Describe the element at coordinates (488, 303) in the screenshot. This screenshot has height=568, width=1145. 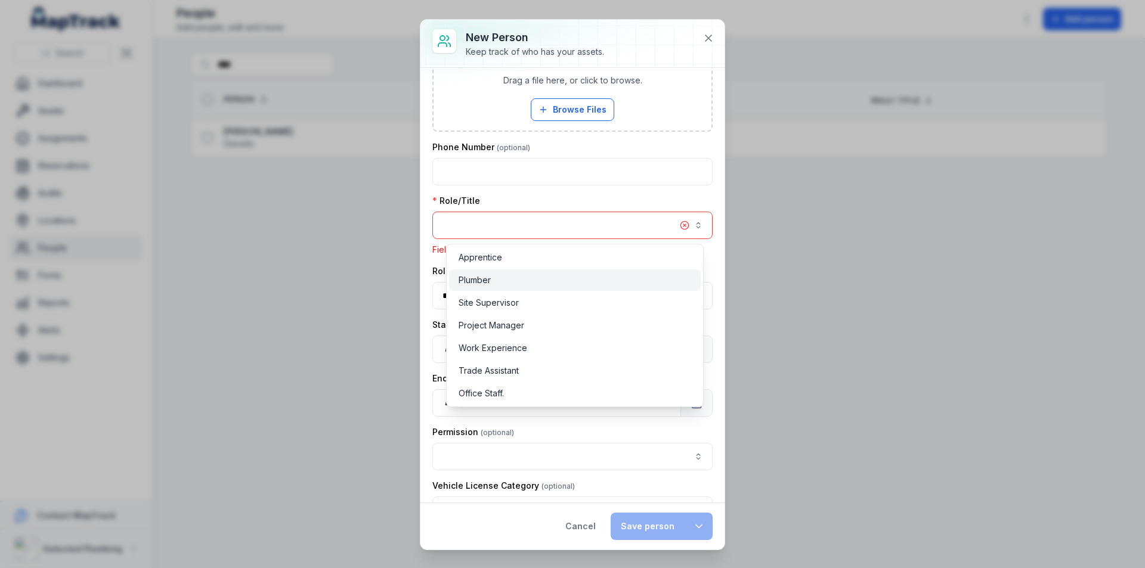
I see `span: Site Supervisor` at that location.